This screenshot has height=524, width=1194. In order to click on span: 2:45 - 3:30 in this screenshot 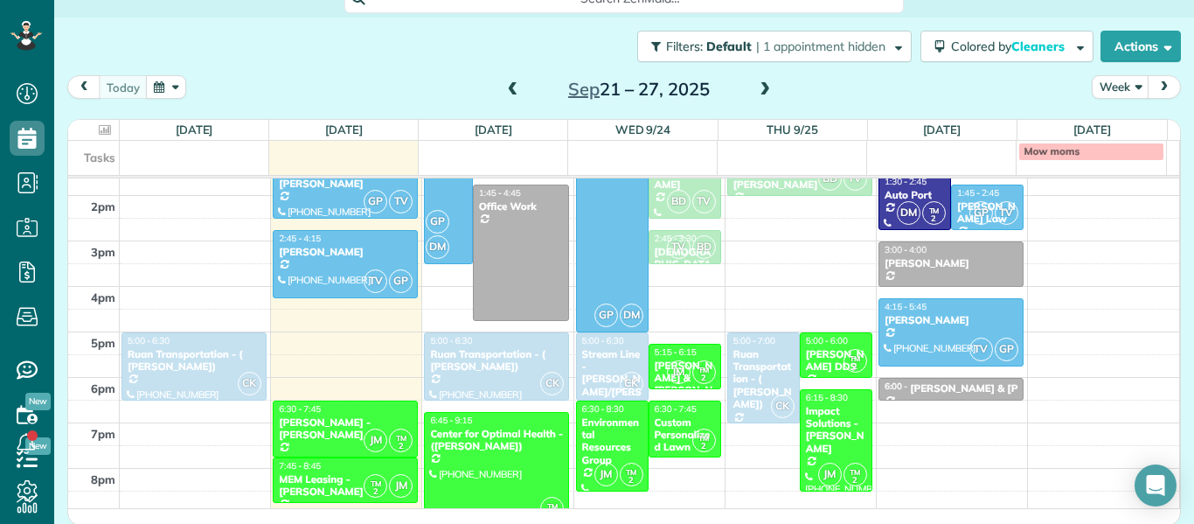, I will do `click(676, 238)`.